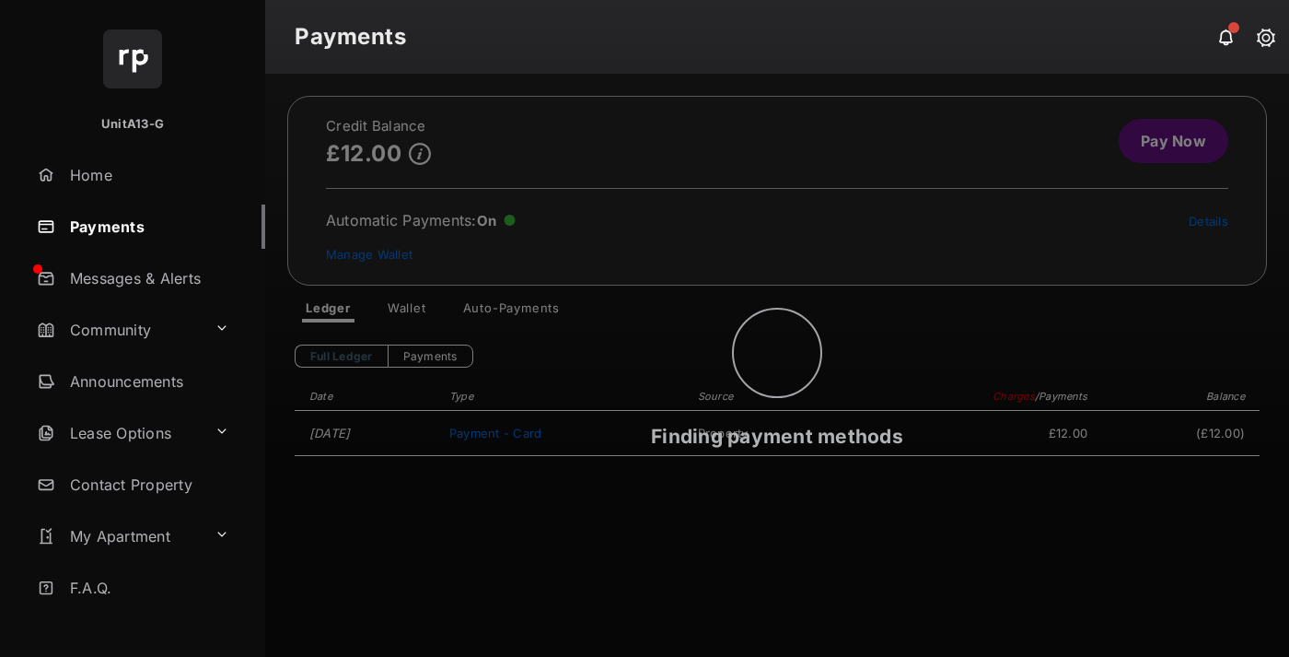 Image resolution: width=1289 pixels, height=657 pixels. I want to click on a: Announcements, so click(147, 381).